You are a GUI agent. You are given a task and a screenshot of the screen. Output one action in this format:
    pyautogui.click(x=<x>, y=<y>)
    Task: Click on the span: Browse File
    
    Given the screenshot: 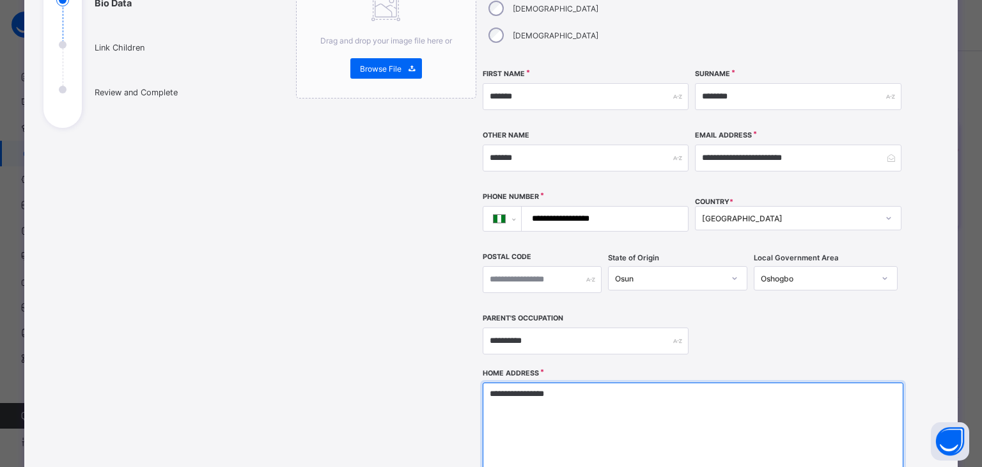 What is the action you would take?
    pyautogui.click(x=380, y=68)
    